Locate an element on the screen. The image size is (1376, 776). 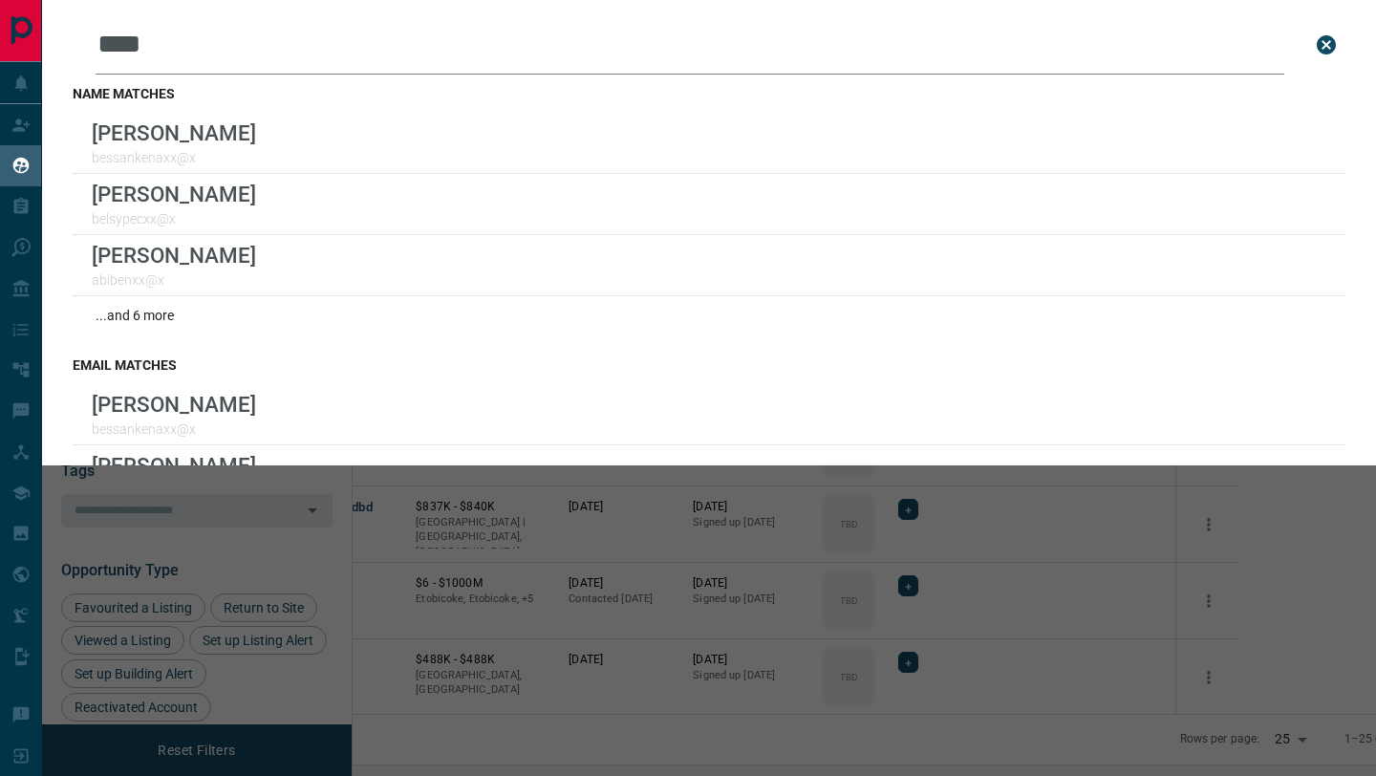
div: ...and 6 more is located at coordinates (709, 315).